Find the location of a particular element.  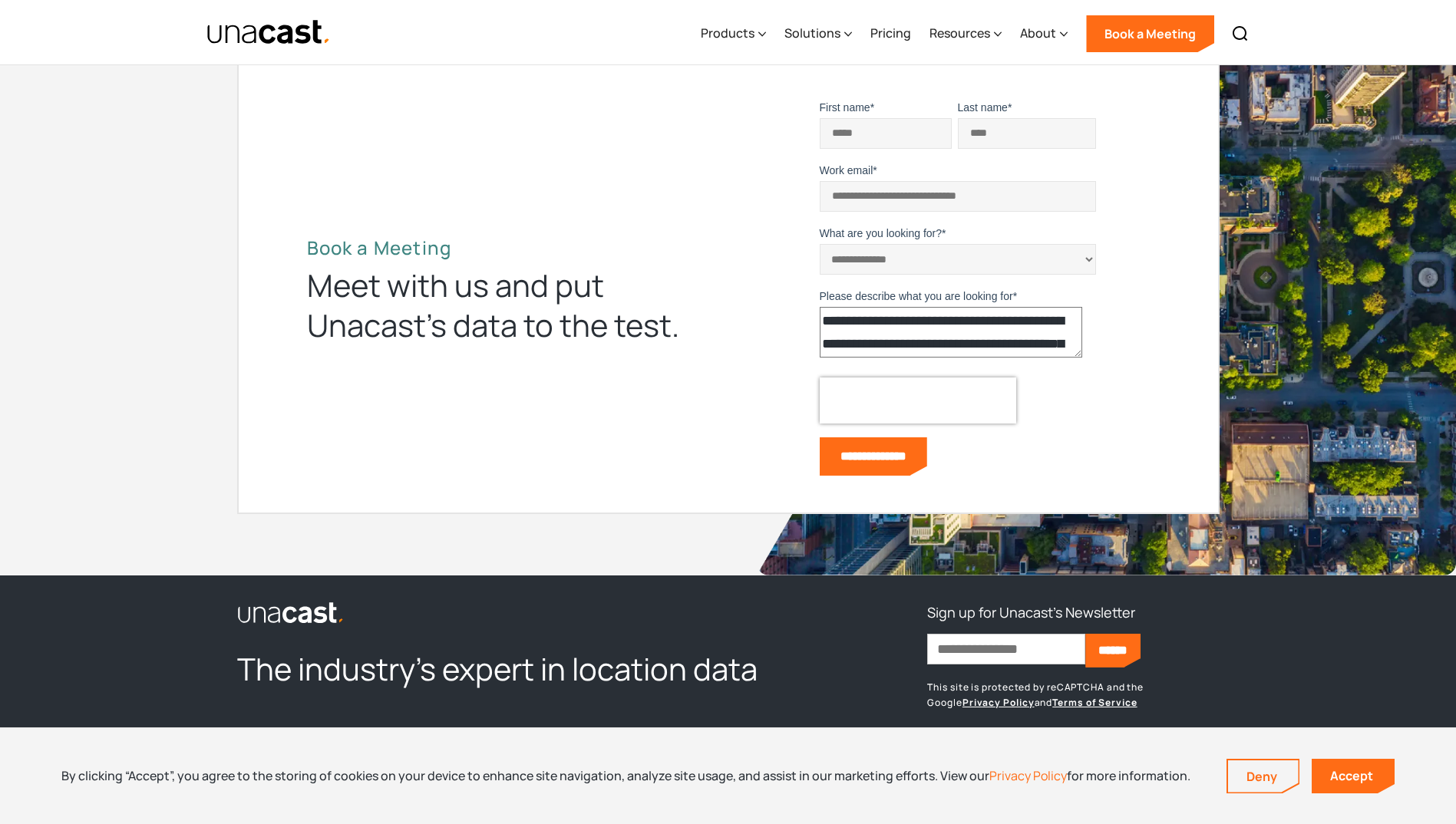

img: Unacast logo is located at coordinates (291, 613).